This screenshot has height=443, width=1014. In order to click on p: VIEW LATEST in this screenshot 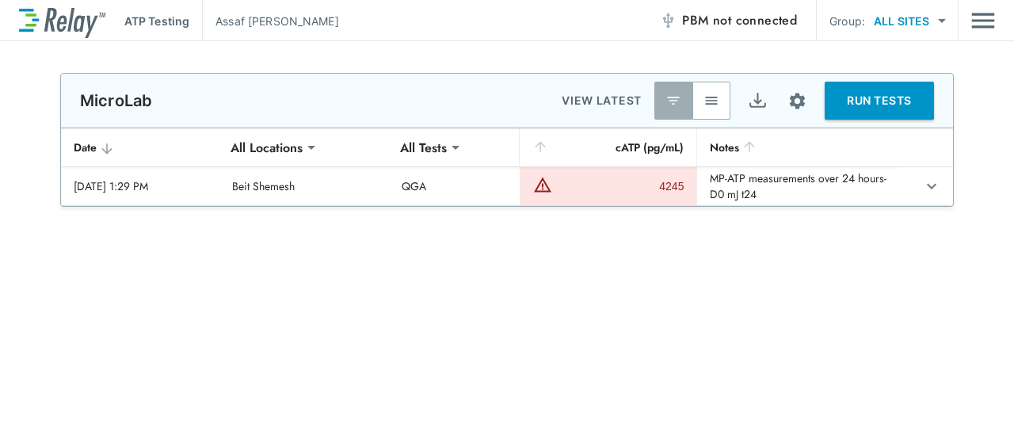, I will do `click(601, 101)`.